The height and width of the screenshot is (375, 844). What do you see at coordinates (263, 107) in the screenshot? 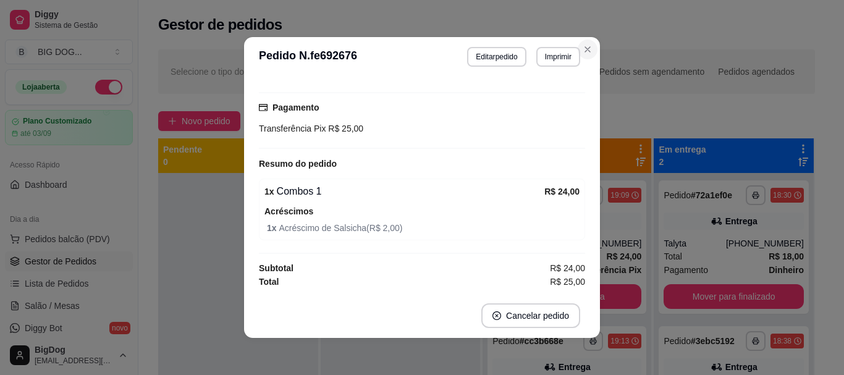
I see `span: credit-card` at bounding box center [263, 107].